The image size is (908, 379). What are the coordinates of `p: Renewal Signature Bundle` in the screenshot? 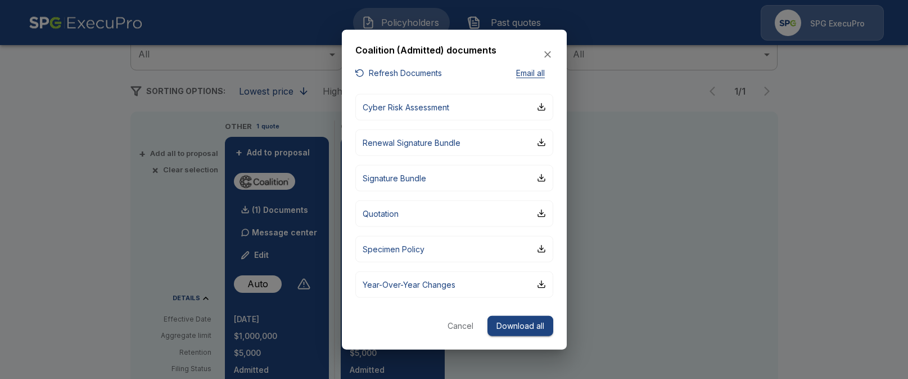 It's located at (412, 142).